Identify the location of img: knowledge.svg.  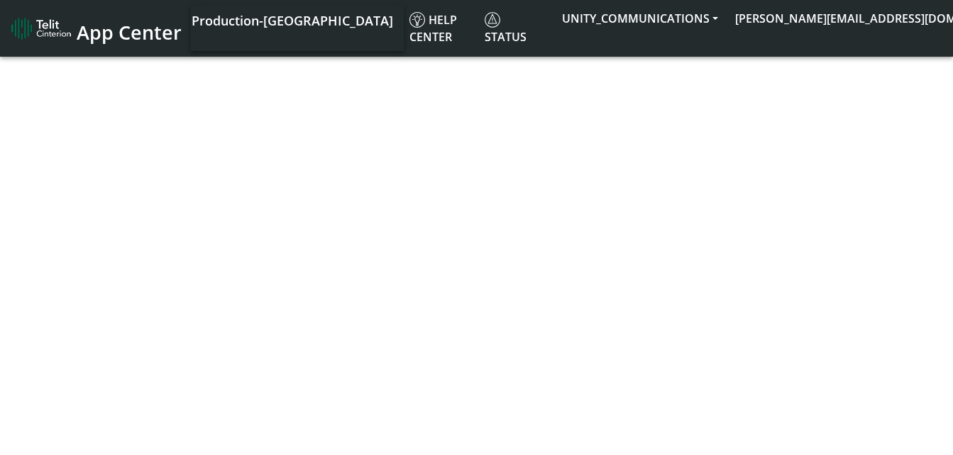
(417, 20).